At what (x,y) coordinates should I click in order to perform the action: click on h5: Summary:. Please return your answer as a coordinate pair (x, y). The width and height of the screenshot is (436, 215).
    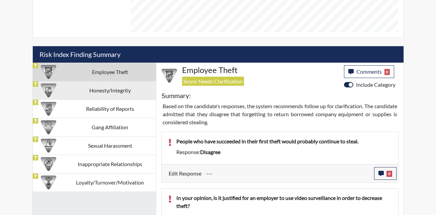
    Looking at the image, I should click on (176, 95).